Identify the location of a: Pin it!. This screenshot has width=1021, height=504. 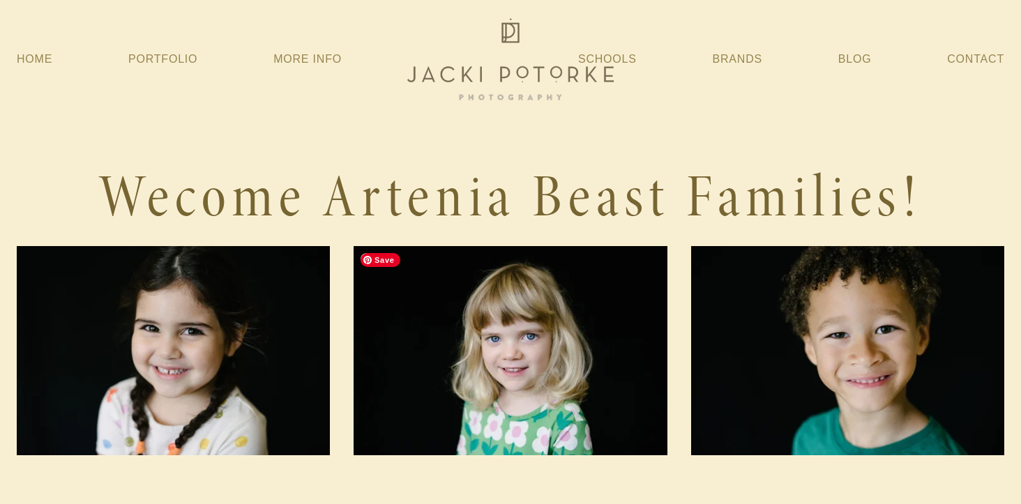
(366, 259).